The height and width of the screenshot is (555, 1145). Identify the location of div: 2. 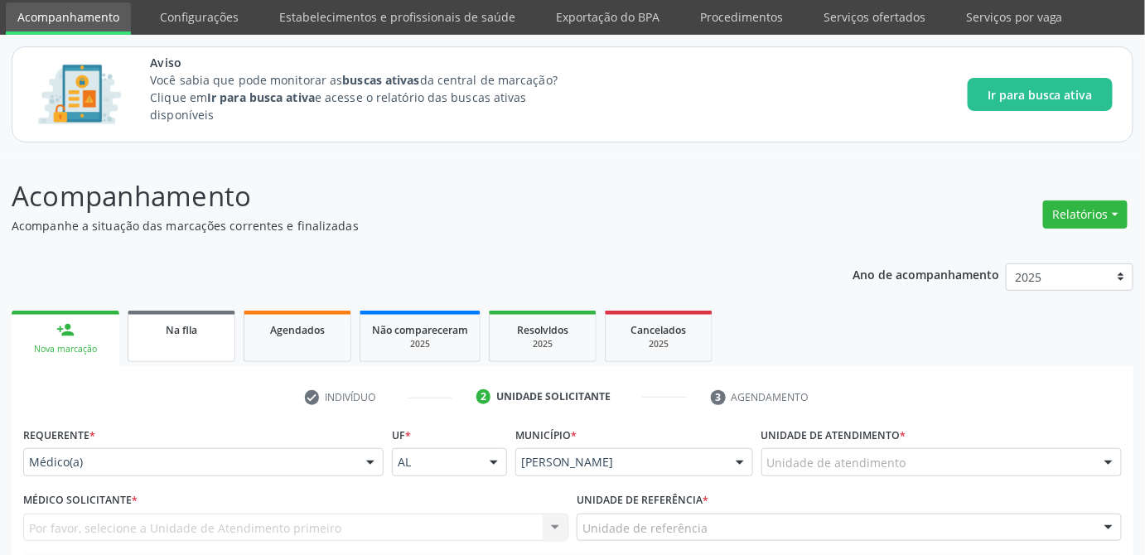
(484, 397).